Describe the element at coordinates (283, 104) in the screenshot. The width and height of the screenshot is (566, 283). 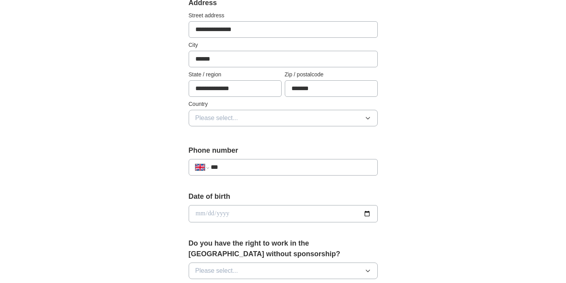
I see `label: Country` at that location.